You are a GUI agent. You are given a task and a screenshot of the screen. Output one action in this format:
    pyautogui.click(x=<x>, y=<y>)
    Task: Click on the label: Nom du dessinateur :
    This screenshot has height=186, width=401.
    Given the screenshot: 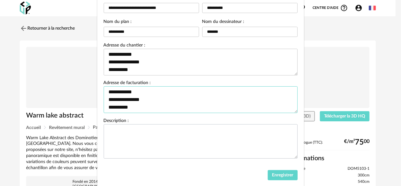 What is the action you would take?
    pyautogui.click(x=223, y=22)
    